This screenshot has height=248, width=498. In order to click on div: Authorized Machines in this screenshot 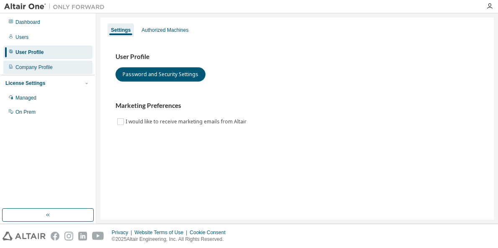, I will do `click(165, 30)`.